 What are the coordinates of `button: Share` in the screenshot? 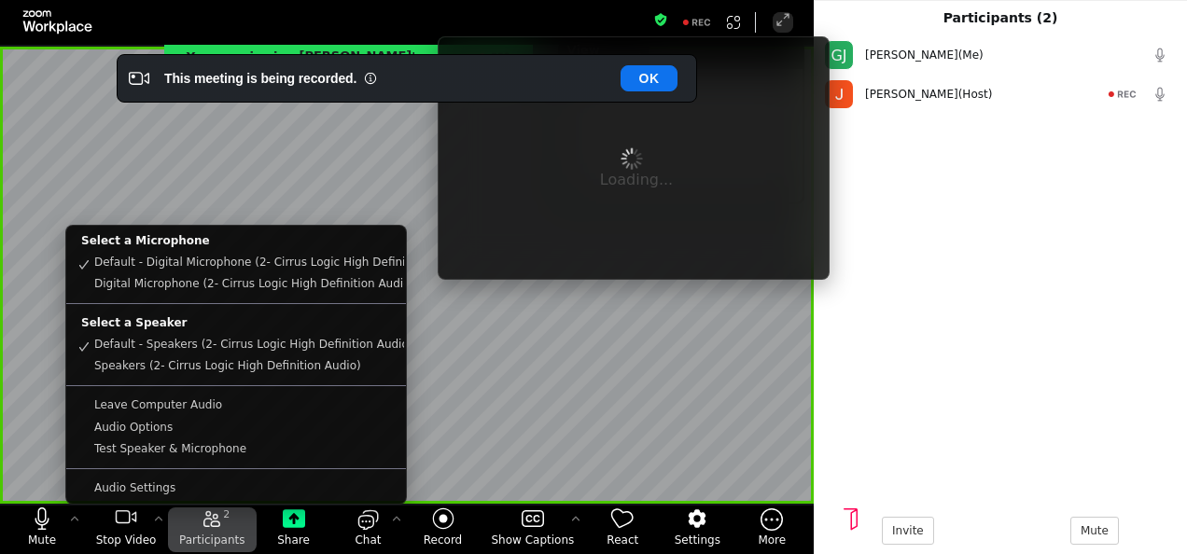 It's located at (294, 530).